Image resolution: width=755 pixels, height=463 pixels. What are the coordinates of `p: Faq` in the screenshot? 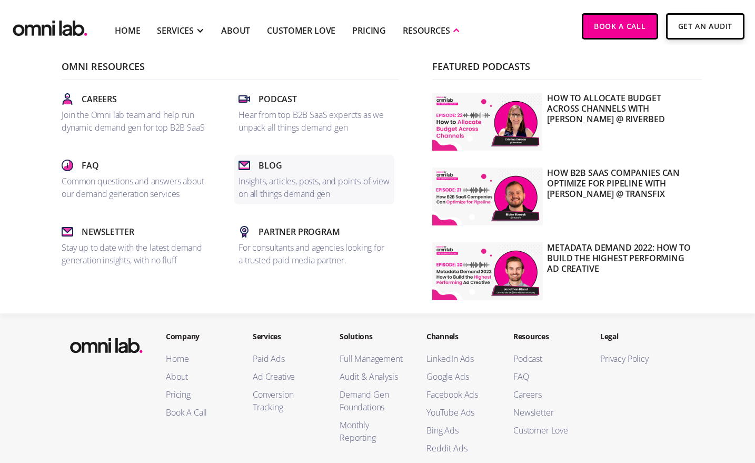 It's located at (90, 165).